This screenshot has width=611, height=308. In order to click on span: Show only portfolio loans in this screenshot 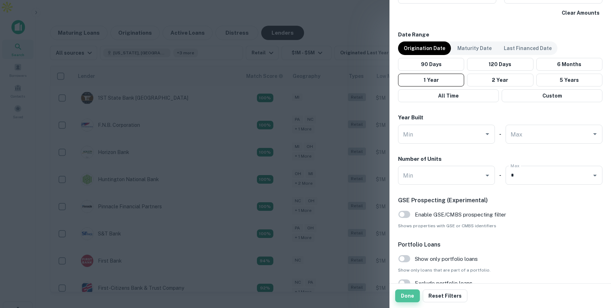, I will do `click(446, 259)`.